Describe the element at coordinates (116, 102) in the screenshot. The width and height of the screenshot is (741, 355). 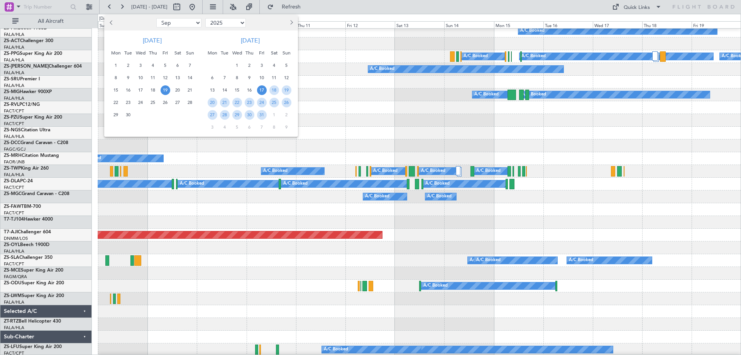
I see `span: 22` at that location.